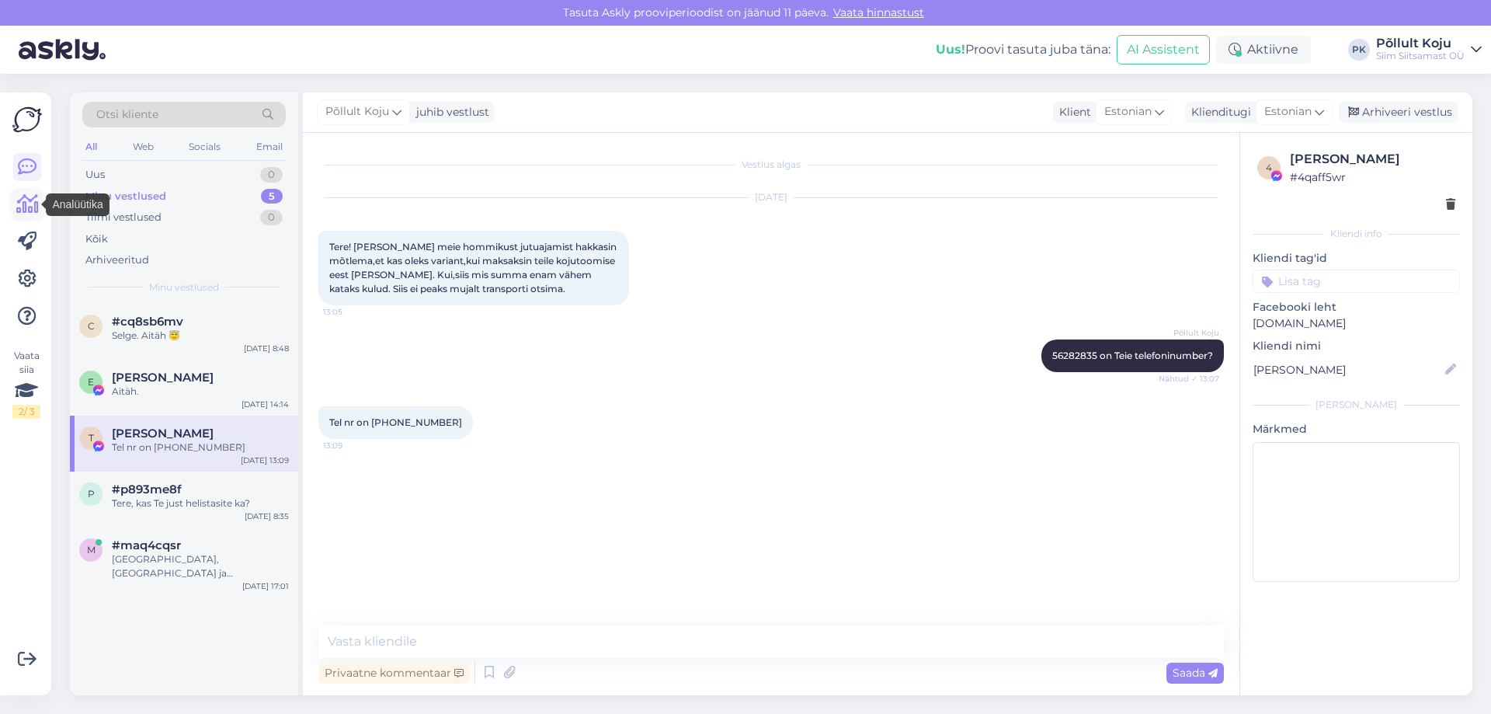 This screenshot has width=1491, height=714. I want to click on div: Kliendi info, so click(1356, 234).